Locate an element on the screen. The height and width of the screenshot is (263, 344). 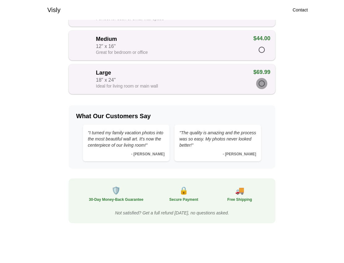
div: What Our Customers Say is located at coordinates (172, 116).